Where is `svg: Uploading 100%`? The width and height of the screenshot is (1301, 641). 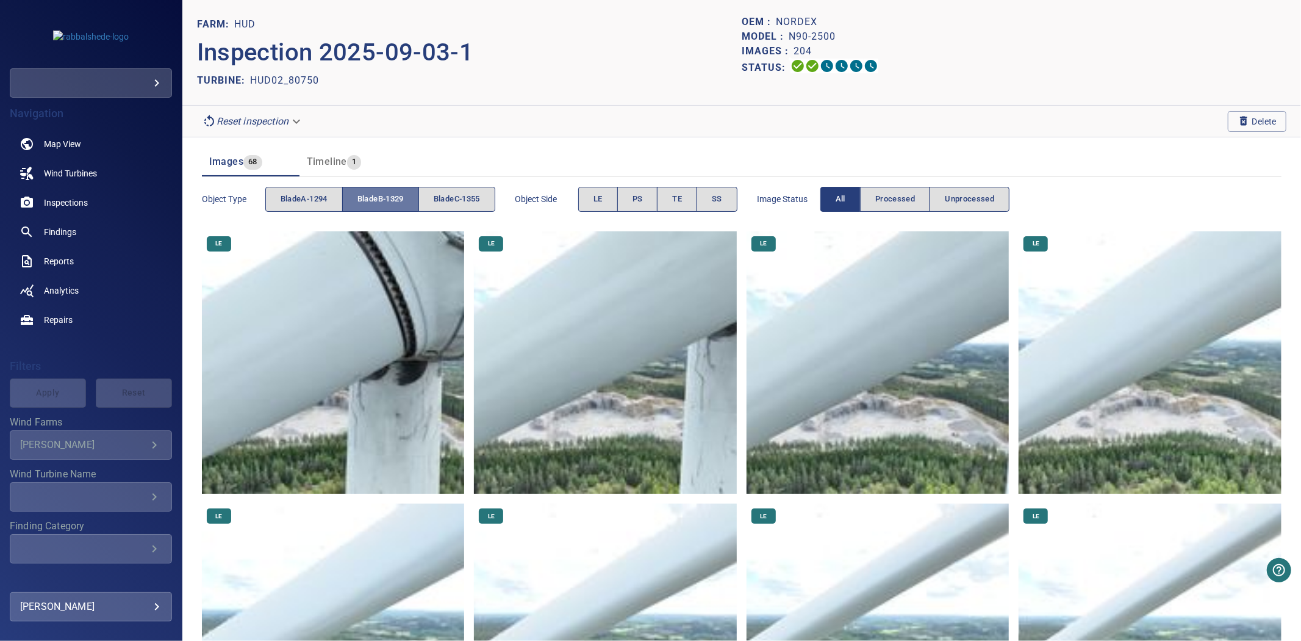 svg: Uploading 100% is located at coordinates (798, 66).